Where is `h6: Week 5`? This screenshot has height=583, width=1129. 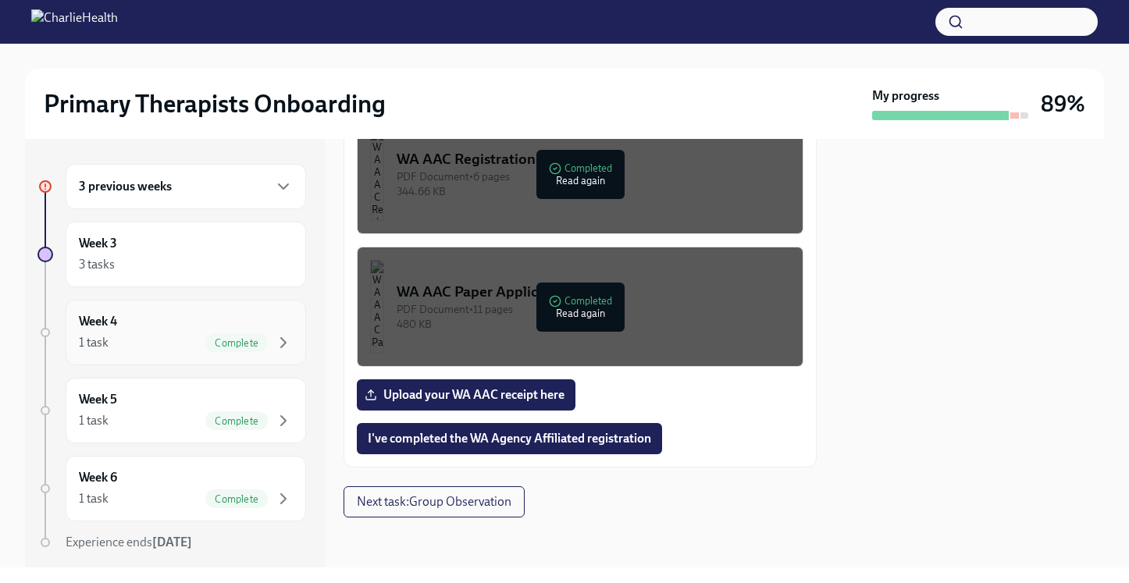
h6: Week 5 is located at coordinates (98, 400).